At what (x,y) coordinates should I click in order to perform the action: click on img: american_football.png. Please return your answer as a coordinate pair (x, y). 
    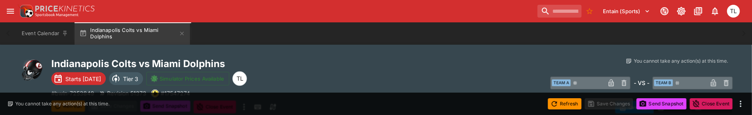
    Looking at the image, I should click on (32, 71).